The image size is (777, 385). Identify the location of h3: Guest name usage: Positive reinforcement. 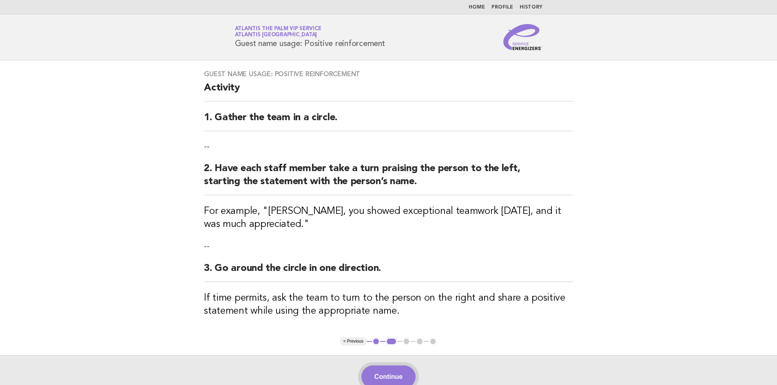
(388, 74).